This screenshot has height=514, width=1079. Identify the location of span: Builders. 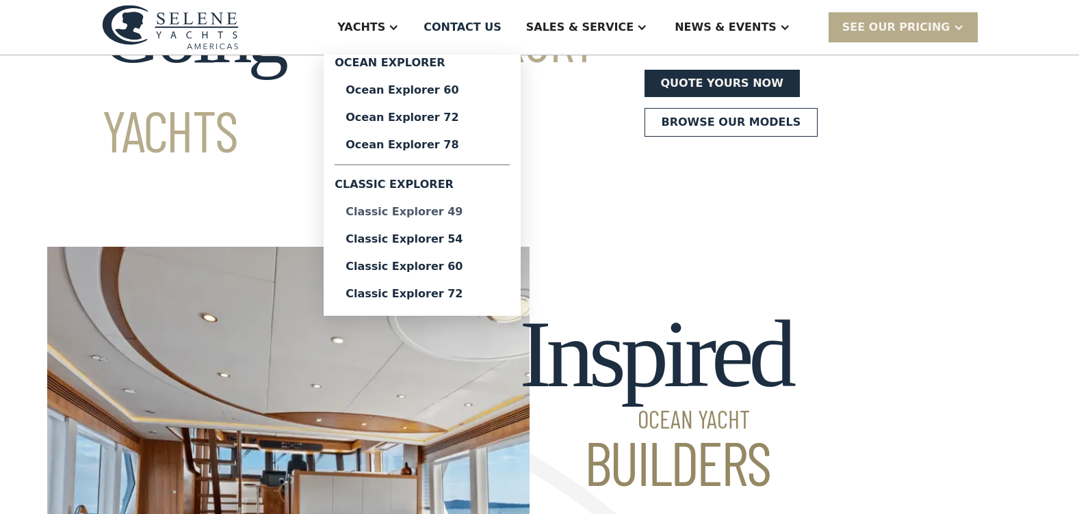
(655, 462).